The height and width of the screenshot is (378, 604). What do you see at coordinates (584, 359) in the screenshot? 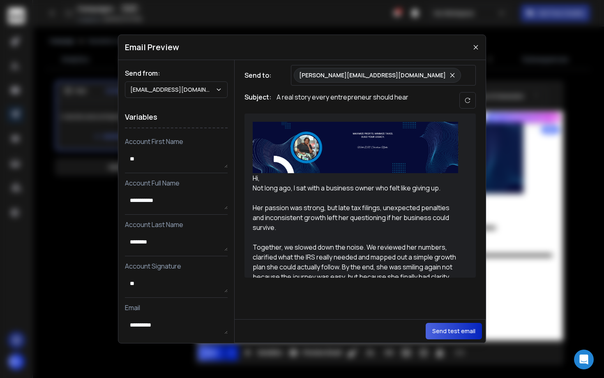
I see `div: Open Intercom Messenger` at bounding box center [584, 359].